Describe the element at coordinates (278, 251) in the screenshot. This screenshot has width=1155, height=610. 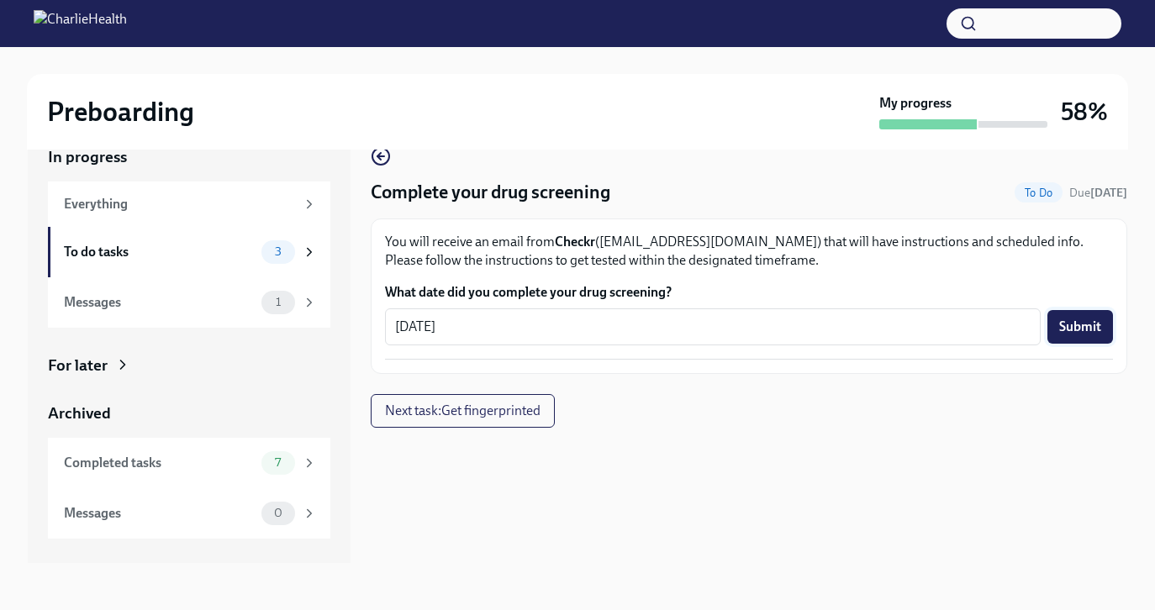
I see `span: 3` at that location.